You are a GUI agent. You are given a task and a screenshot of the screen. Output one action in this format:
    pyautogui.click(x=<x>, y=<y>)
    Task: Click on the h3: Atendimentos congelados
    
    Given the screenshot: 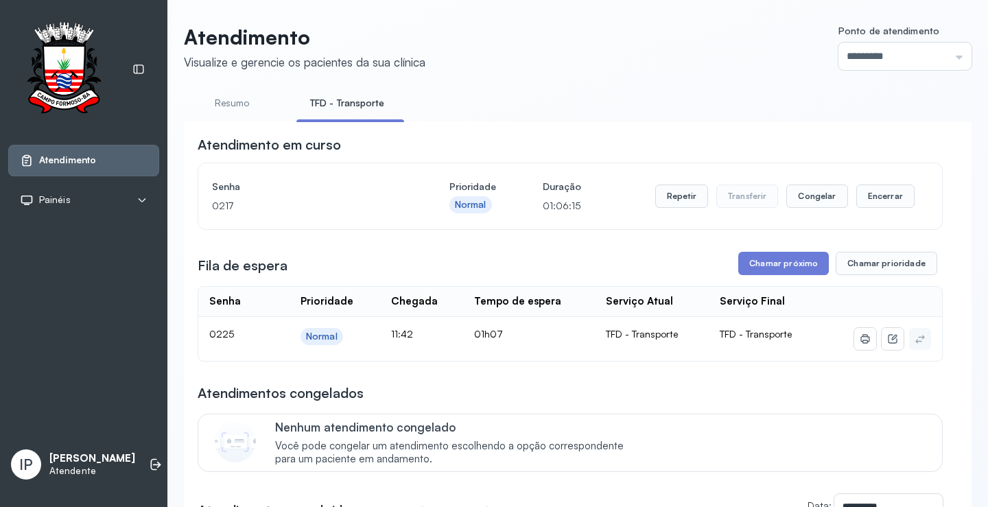 What is the action you would take?
    pyautogui.click(x=281, y=393)
    